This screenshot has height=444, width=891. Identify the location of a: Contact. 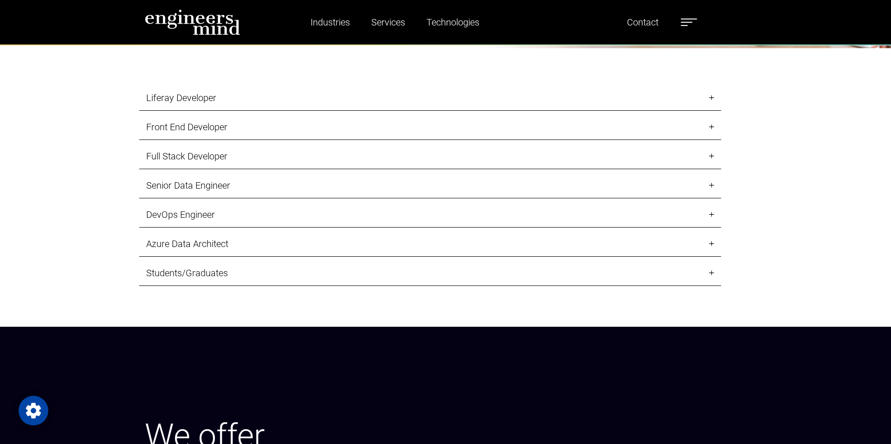
(642, 22).